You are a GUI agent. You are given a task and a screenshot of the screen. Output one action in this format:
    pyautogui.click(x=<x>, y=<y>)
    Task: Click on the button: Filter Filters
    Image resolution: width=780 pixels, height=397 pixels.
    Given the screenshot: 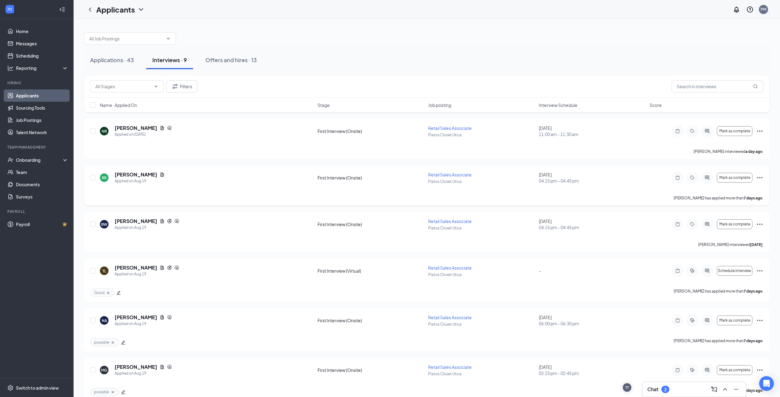 What is the action you would take?
    pyautogui.click(x=182, y=86)
    